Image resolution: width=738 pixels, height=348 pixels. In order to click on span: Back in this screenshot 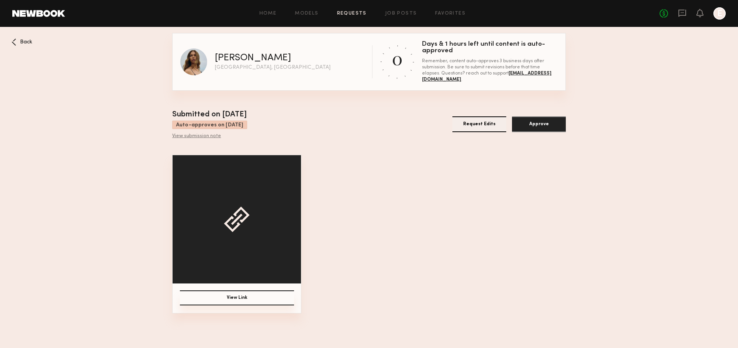, I will do `click(26, 42)`.